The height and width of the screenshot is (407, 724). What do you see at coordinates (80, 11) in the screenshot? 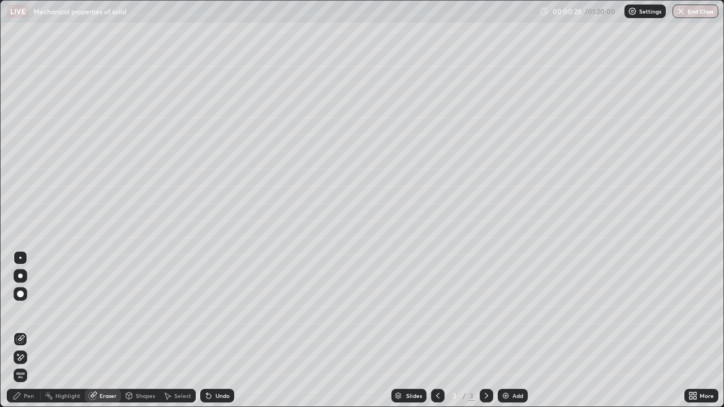
I see `p: Mechanical properties of solid` at bounding box center [80, 11].